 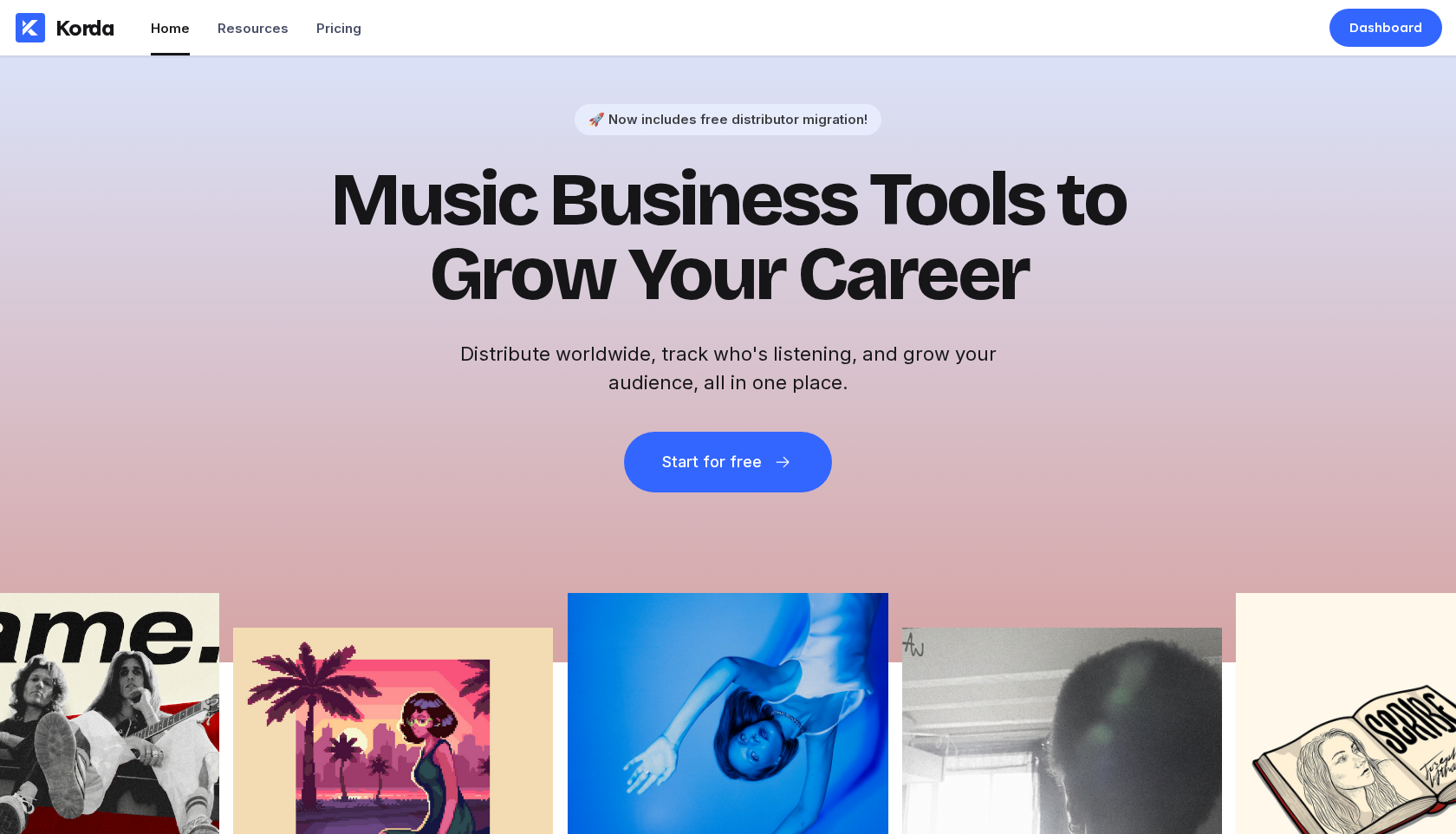 What do you see at coordinates (712, 462) in the screenshot?
I see `div: Start for free` at bounding box center [712, 462].